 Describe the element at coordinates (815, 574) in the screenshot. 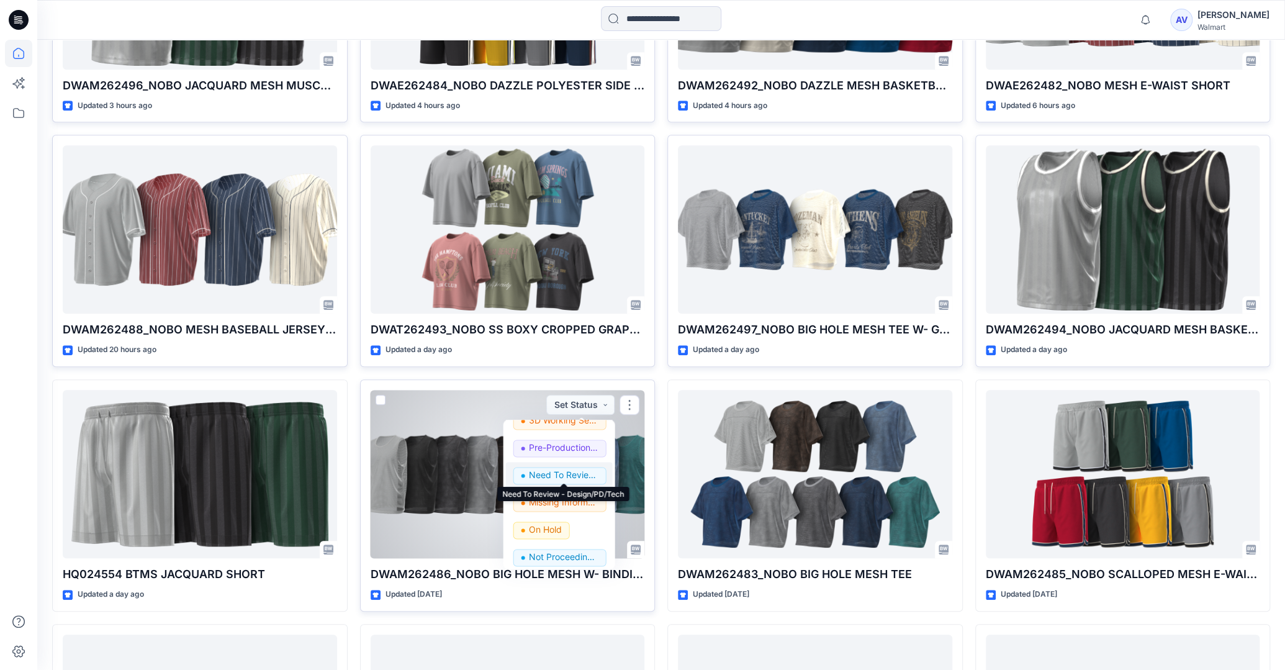

I see `p: DWAM262483_NOBO BIG HOLE MESH TEE` at that location.